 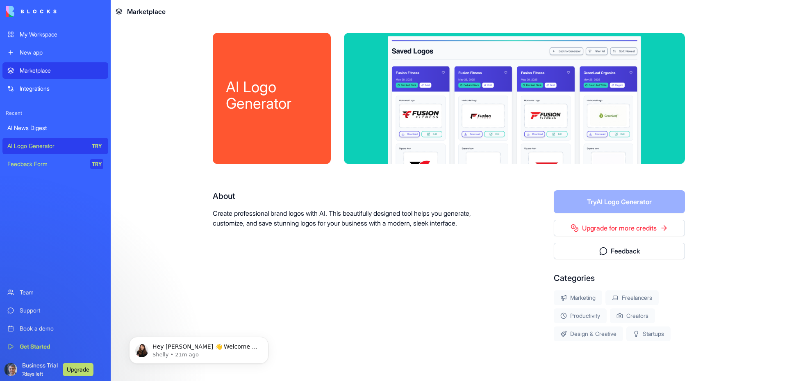 I want to click on div: Book a demo, so click(x=61, y=328).